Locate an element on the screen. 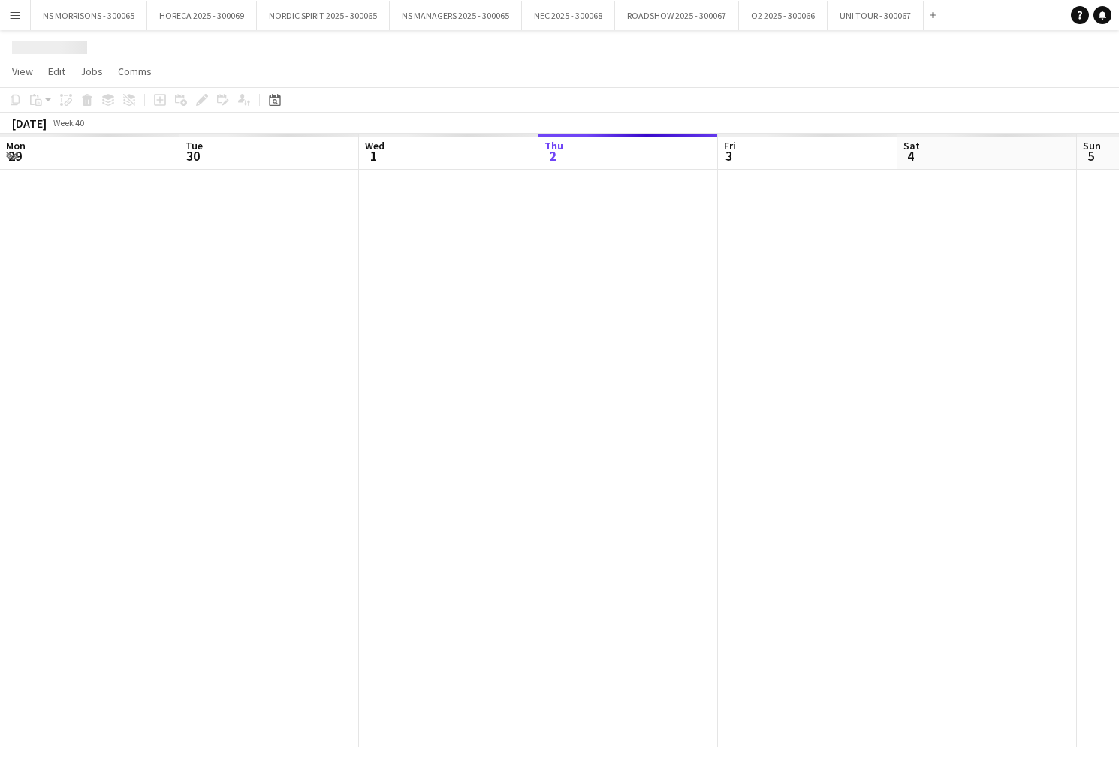 The image size is (1119, 773). span: 5 is located at coordinates (1090, 155).